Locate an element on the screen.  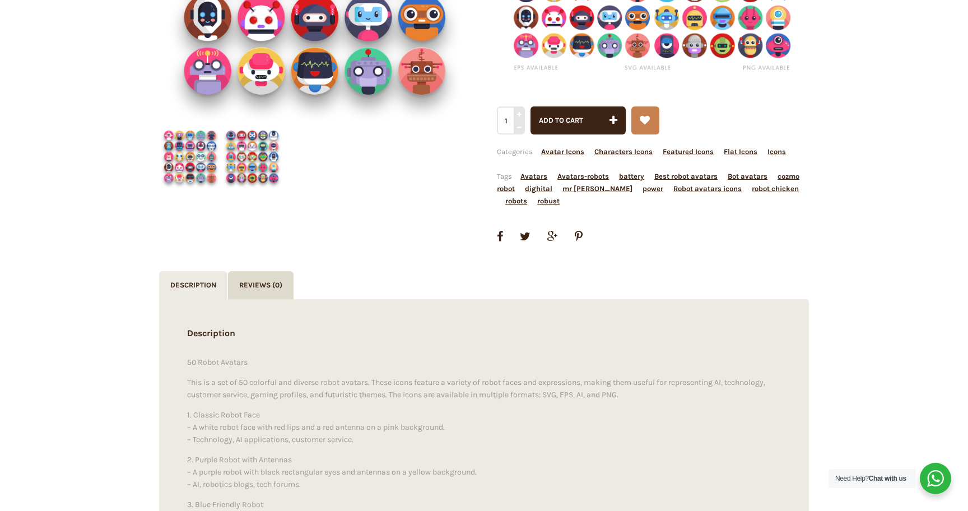
a: Avatars-robots is located at coordinates (583, 176).